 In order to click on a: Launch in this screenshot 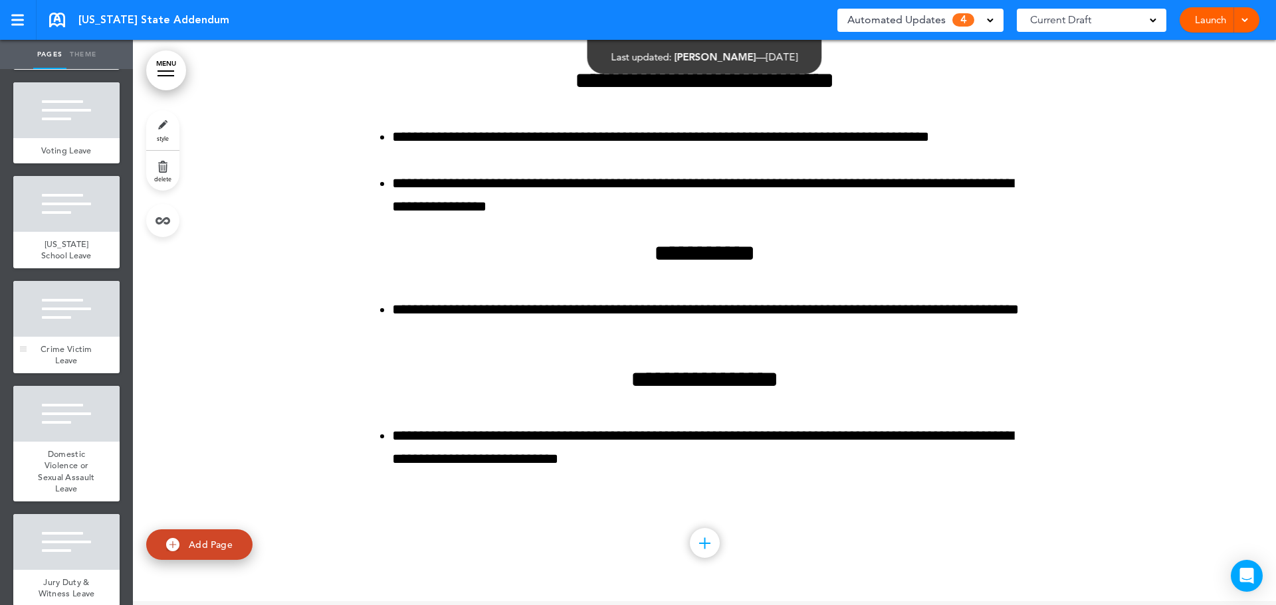, I will do `click(1210, 20)`.